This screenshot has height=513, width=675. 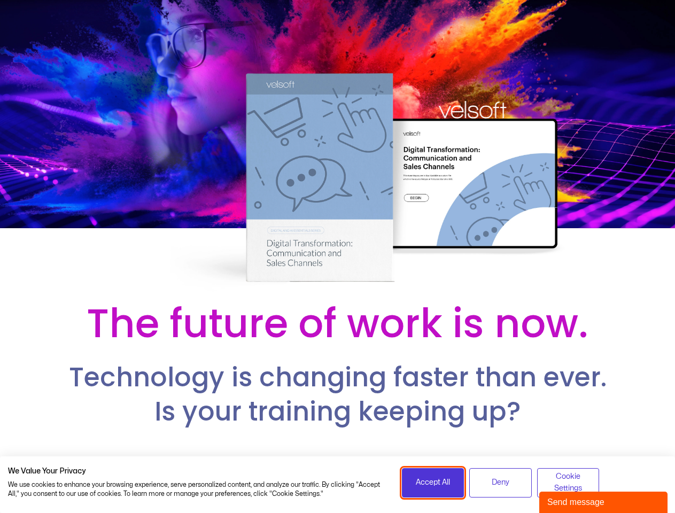 I want to click on span: Deny, so click(x=500, y=482).